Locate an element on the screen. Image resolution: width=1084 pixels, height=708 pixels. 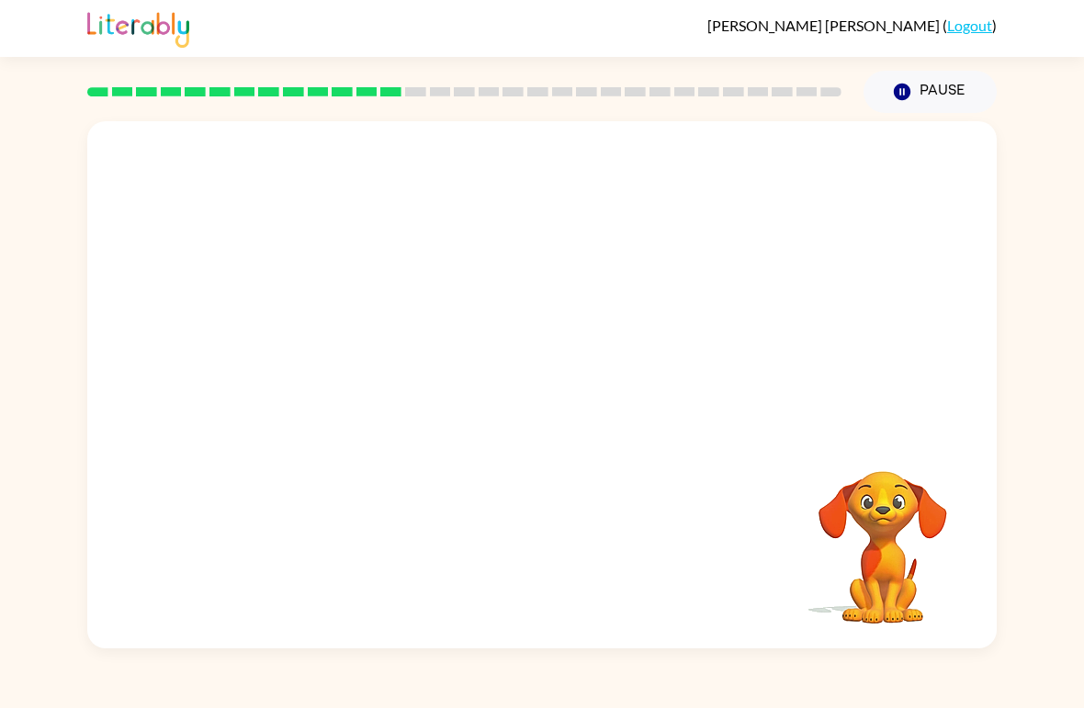
video: Your browser must support playing .mp4 files to use Literably. Please try using another browser. is located at coordinates (883, 535).